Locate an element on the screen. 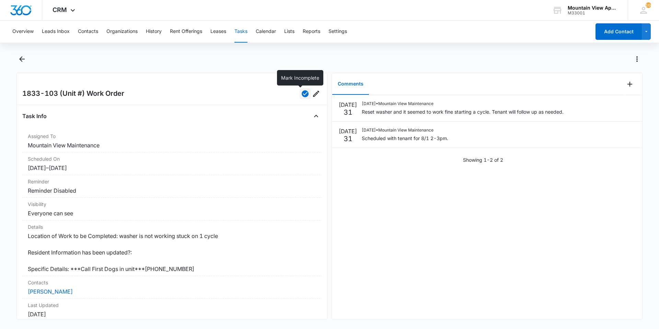 This screenshot has height=329, width=659. span: CRM is located at coordinates (60, 10).